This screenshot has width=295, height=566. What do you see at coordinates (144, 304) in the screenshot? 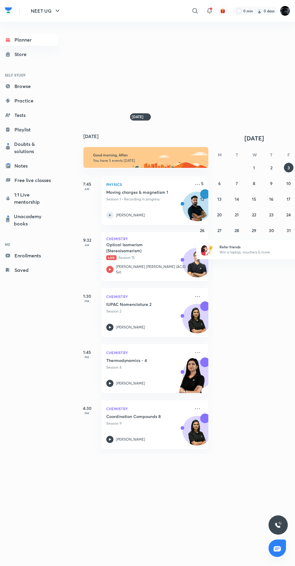
I see `h5: IUPAC Nomenclature 2` at bounding box center [144, 304].